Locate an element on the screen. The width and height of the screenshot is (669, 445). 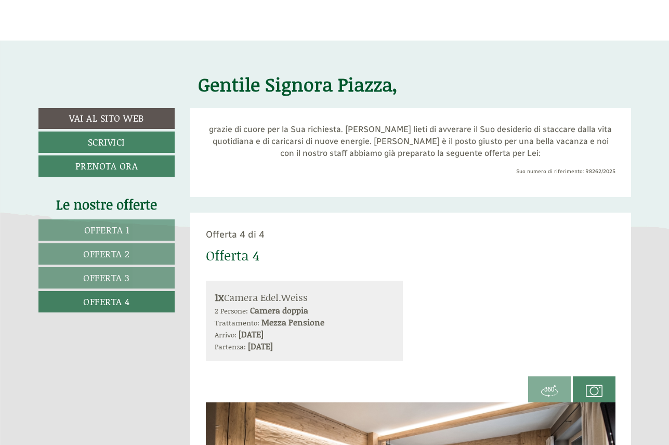
b: 1x is located at coordinates (219, 297).